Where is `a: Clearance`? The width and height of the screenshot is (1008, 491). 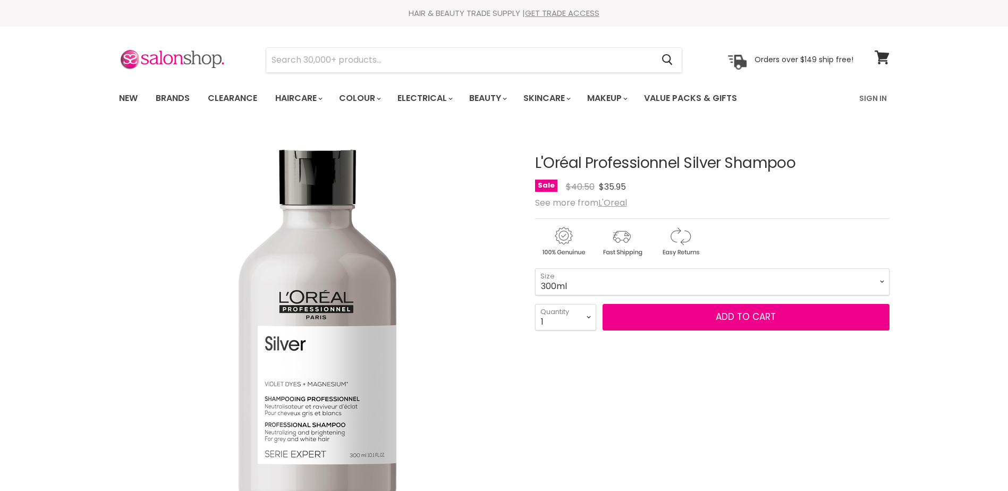
a: Clearance is located at coordinates (232, 98).